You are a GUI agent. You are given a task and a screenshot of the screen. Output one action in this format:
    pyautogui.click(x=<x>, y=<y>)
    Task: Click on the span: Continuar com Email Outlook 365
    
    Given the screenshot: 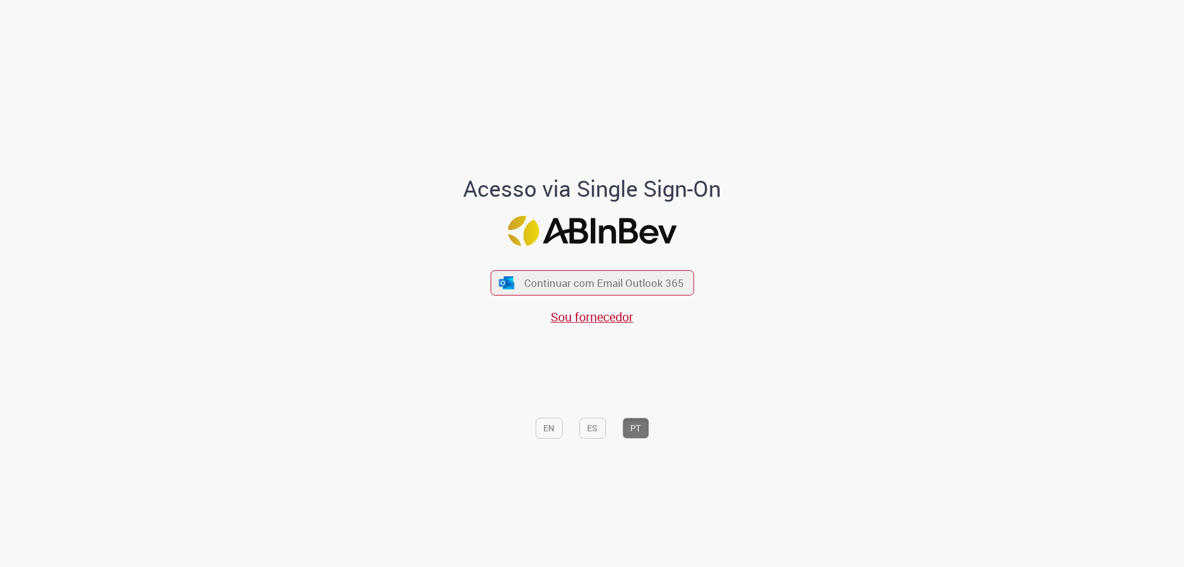 What is the action you would take?
    pyautogui.click(x=604, y=283)
    